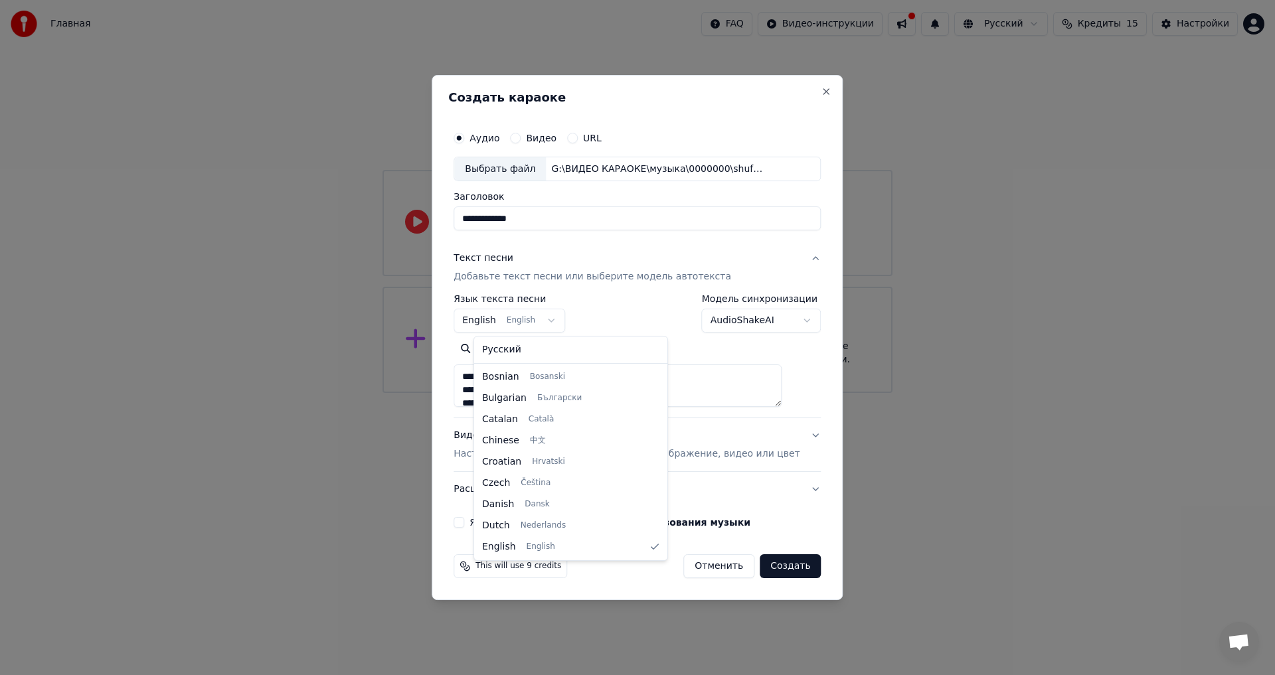  What do you see at coordinates (547, 377) in the screenshot?
I see `span: Bosanski` at bounding box center [547, 377].